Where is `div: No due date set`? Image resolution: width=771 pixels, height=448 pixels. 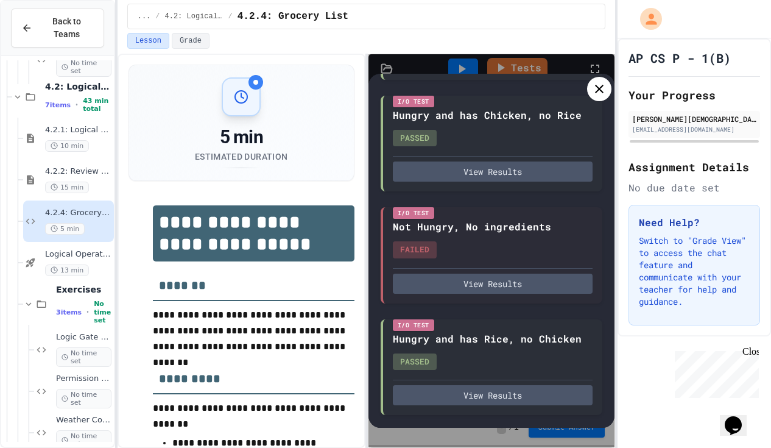
div: No due date set is located at coordinates (694, 188).